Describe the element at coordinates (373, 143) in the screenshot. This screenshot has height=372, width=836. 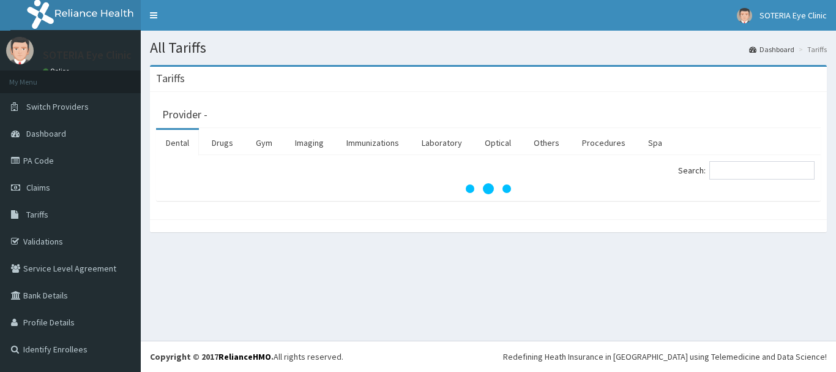
I see `a: Immunizations` at that location.